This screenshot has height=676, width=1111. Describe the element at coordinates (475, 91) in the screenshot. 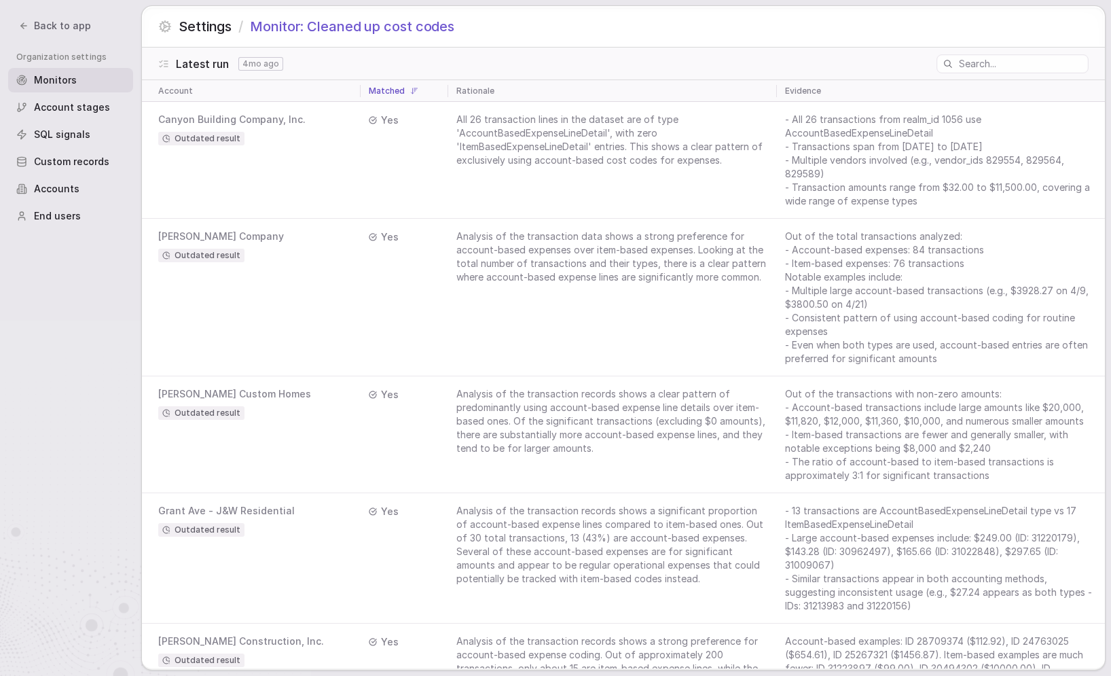

I see `span: Rationale` at that location.